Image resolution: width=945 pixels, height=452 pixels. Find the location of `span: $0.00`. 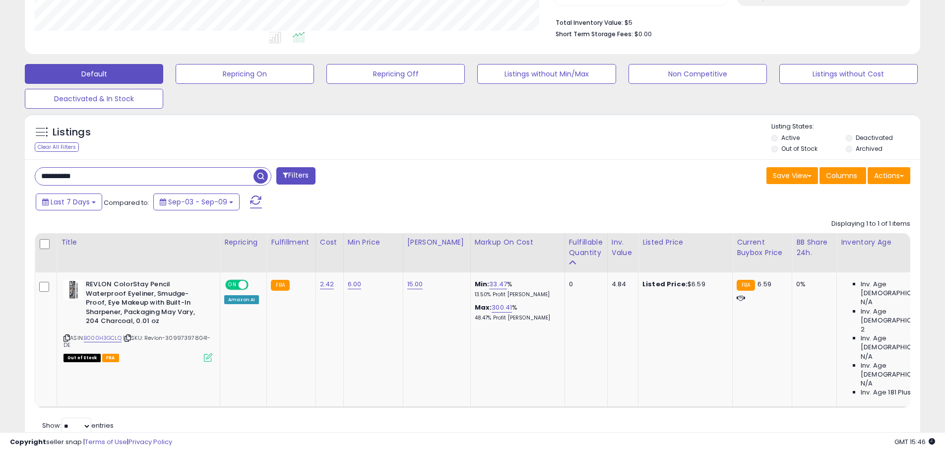

span: $0.00 is located at coordinates (643, 34).